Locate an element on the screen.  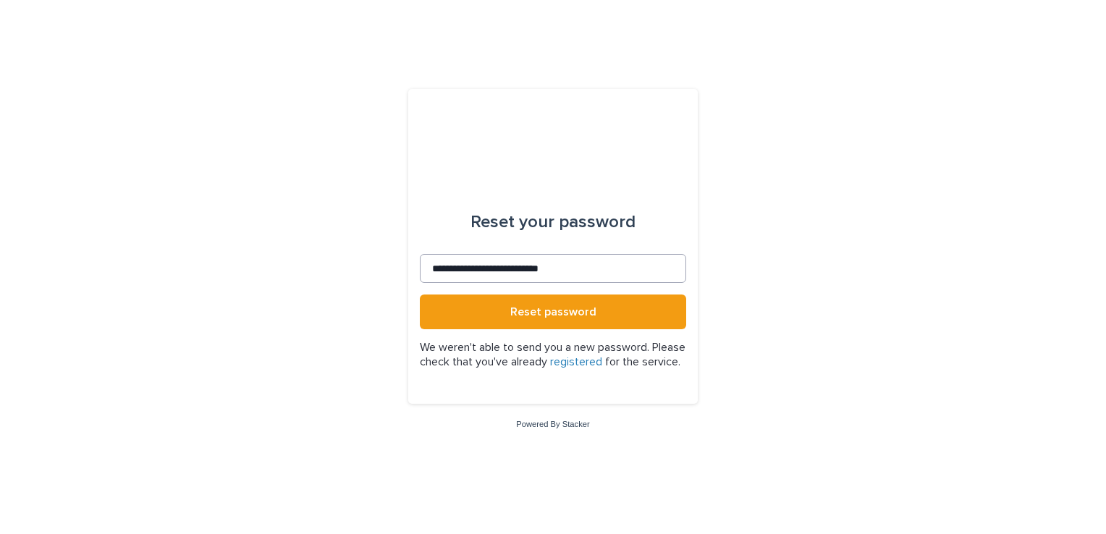
p: We weren't able to send you a new password. Please check that you've already for the service. is located at coordinates (553, 355).